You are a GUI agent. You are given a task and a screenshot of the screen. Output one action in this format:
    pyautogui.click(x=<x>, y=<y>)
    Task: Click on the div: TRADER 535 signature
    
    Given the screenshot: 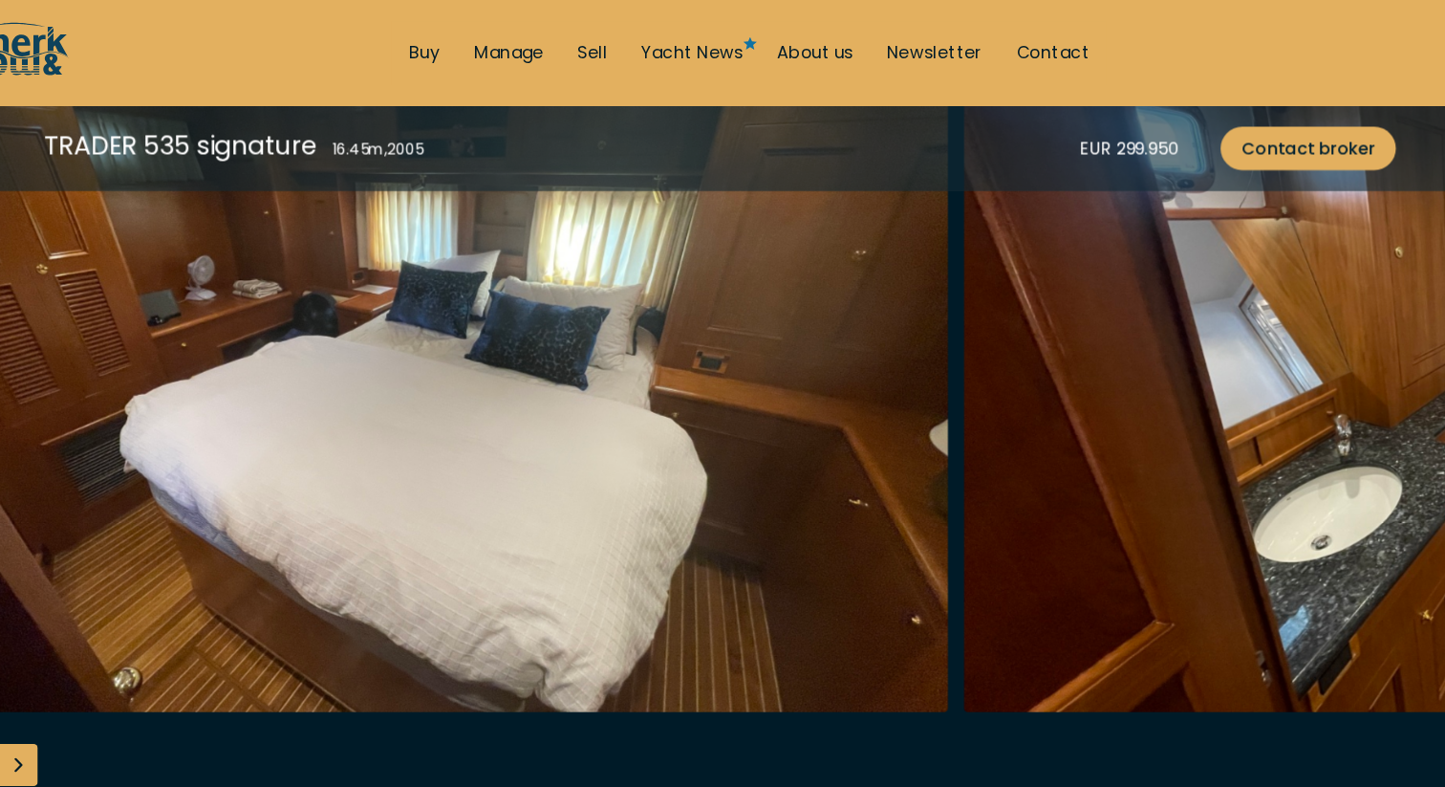 What is the action you would take?
    pyautogui.click(x=234, y=131)
    